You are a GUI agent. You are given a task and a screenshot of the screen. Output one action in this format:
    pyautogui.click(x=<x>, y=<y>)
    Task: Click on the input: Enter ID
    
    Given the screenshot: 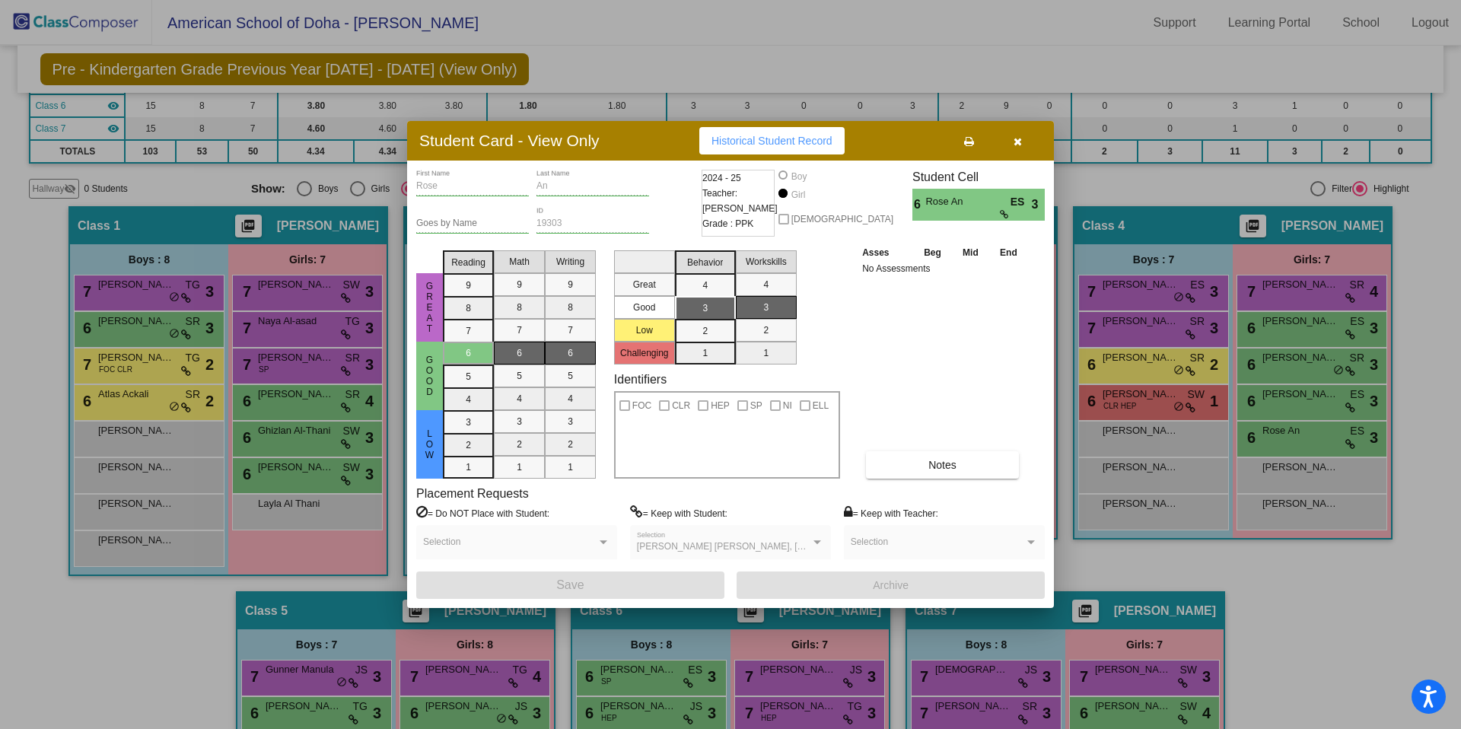 What is the action you would take?
    pyautogui.click(x=593, y=224)
    